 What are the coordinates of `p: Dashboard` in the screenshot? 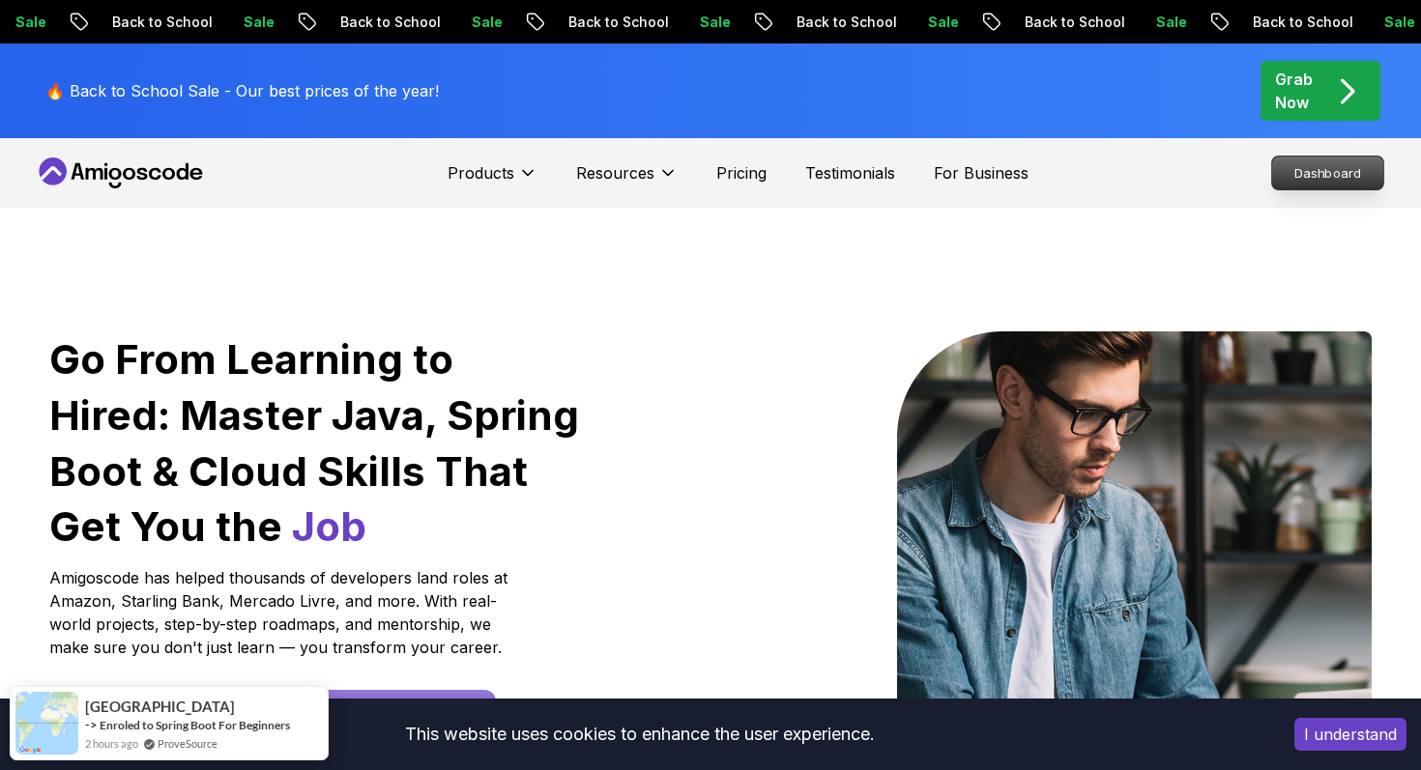 It's located at (1327, 173).